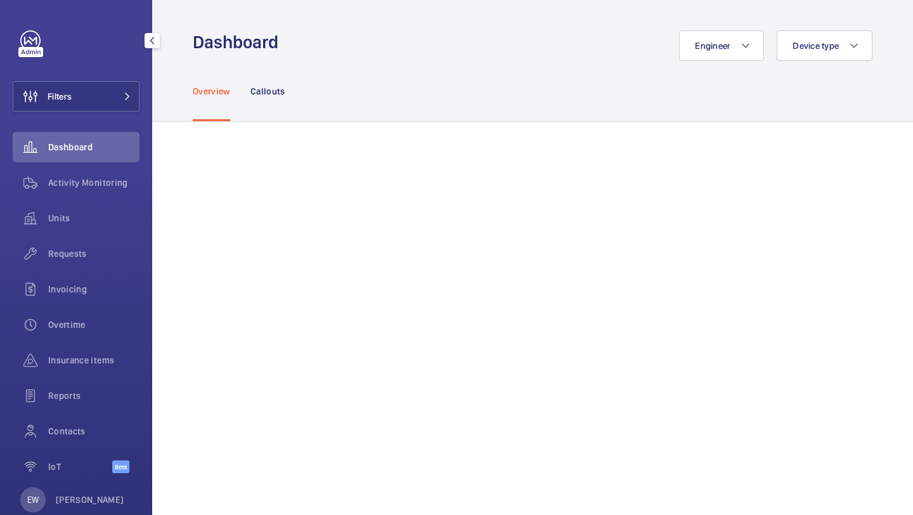  Describe the element at coordinates (239, 42) in the screenshot. I see `h1: Dashboard` at that location.